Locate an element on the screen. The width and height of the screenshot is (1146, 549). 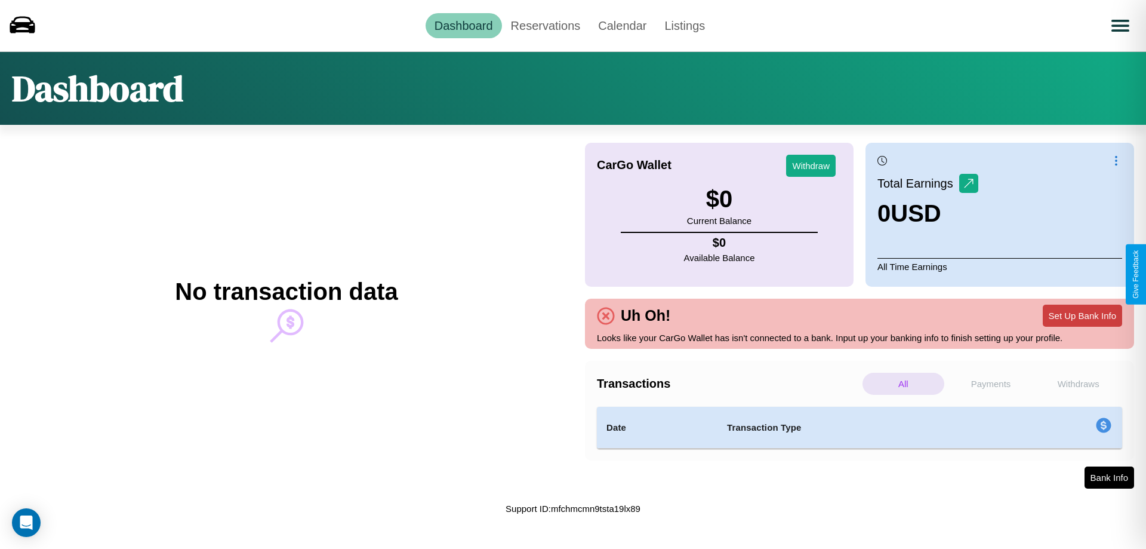
button: Open menu is located at coordinates (1121, 26).